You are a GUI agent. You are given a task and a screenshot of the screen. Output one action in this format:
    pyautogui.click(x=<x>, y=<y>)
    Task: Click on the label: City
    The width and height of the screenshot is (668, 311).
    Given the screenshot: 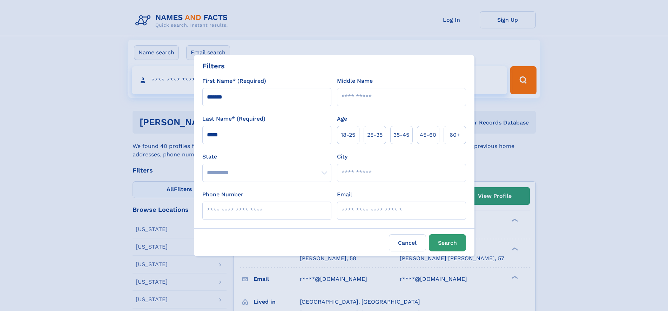 What is the action you would take?
    pyautogui.click(x=342, y=157)
    